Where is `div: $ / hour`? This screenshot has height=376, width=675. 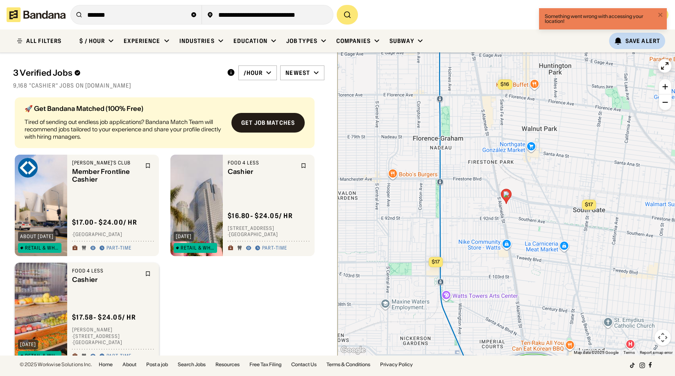 div: $ / hour is located at coordinates (92, 41).